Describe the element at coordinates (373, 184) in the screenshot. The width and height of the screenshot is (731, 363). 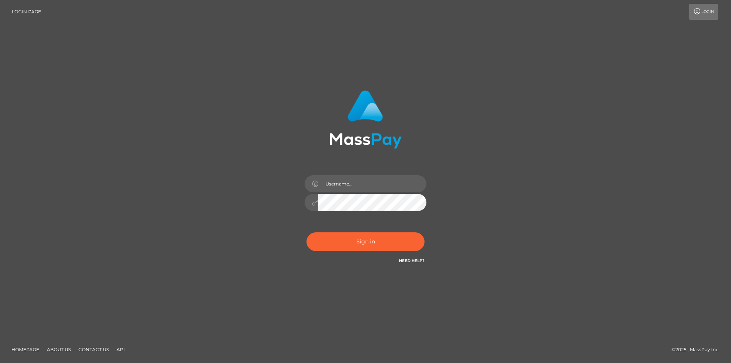
I see `input: Username...` at that location.